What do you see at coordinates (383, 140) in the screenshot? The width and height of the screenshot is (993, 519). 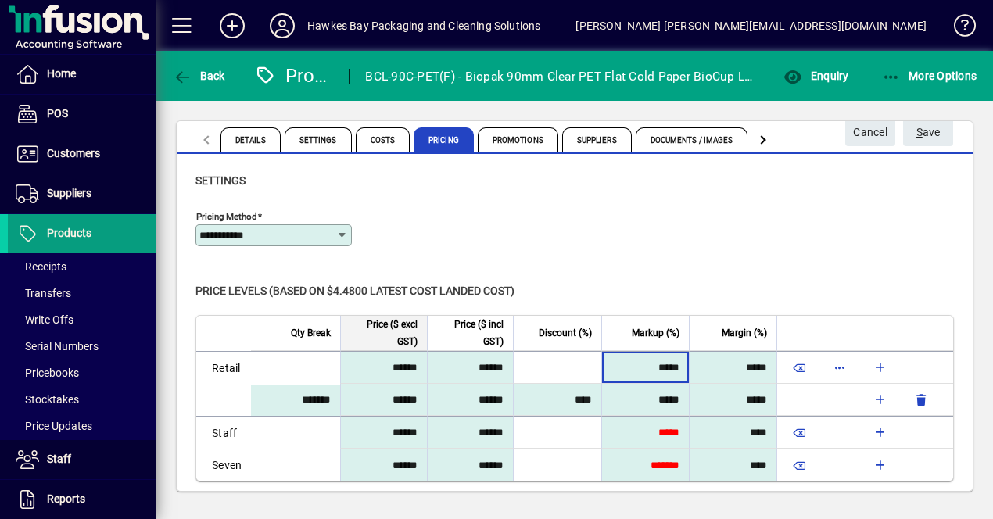 I see `span: Costs` at bounding box center [383, 140].